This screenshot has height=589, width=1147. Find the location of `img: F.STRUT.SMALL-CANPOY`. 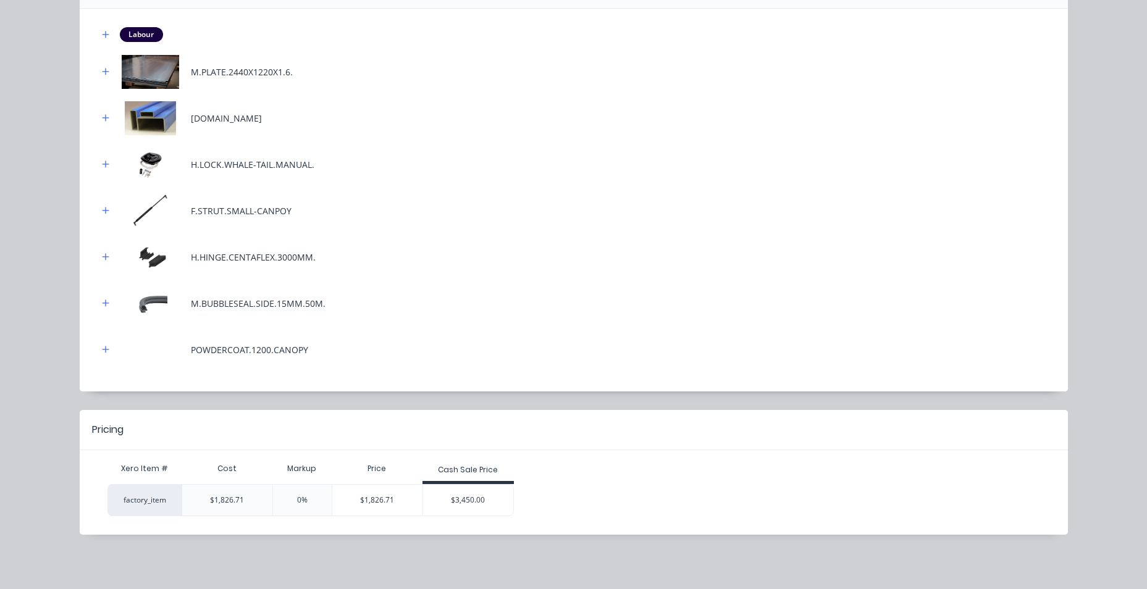

img: F.STRUT.SMALL-CANPOY is located at coordinates (151, 211).